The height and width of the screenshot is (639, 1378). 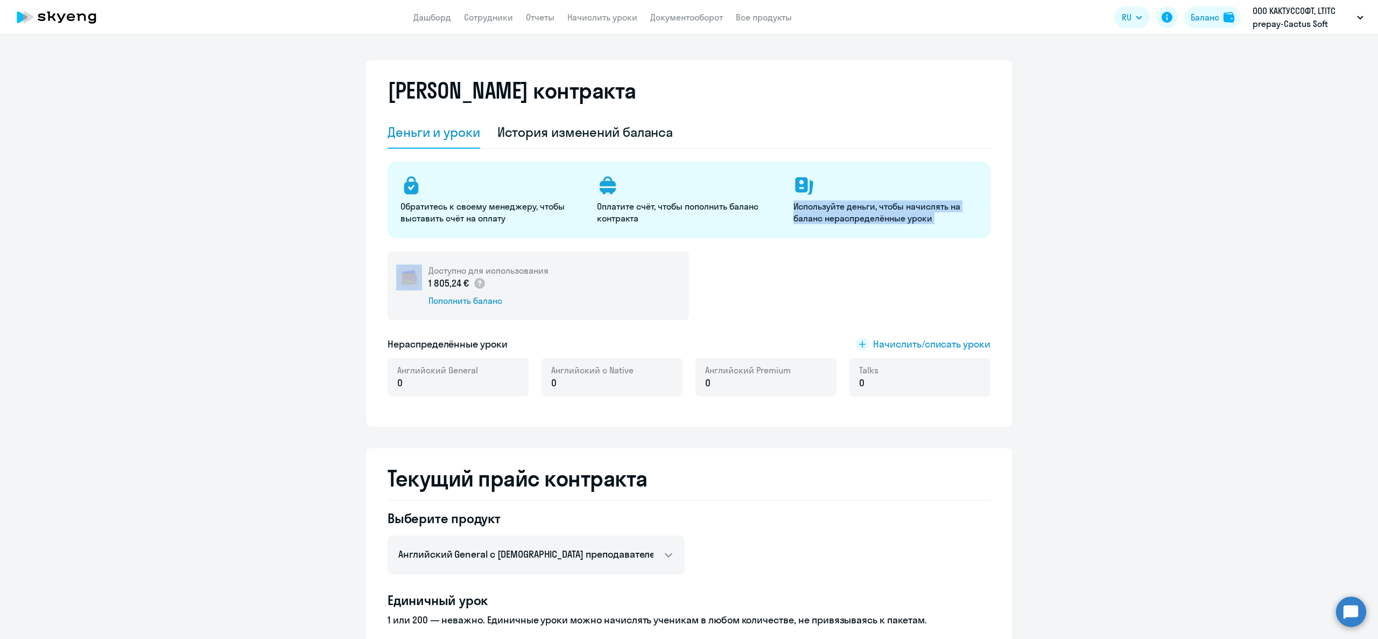 What do you see at coordinates (885, 212) in the screenshot?
I see `p: Используйте деньги, чтобы начислять на баланс нераспределённые уроки` at bounding box center [885, 212].